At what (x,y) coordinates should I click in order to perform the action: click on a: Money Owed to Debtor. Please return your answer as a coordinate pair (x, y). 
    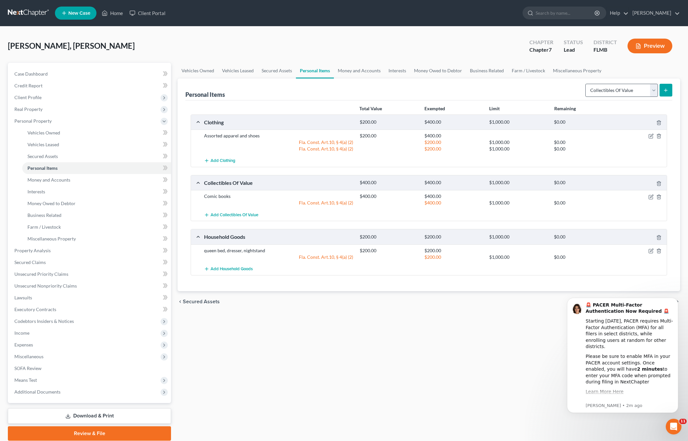
    Looking at the image, I should click on (96, 203).